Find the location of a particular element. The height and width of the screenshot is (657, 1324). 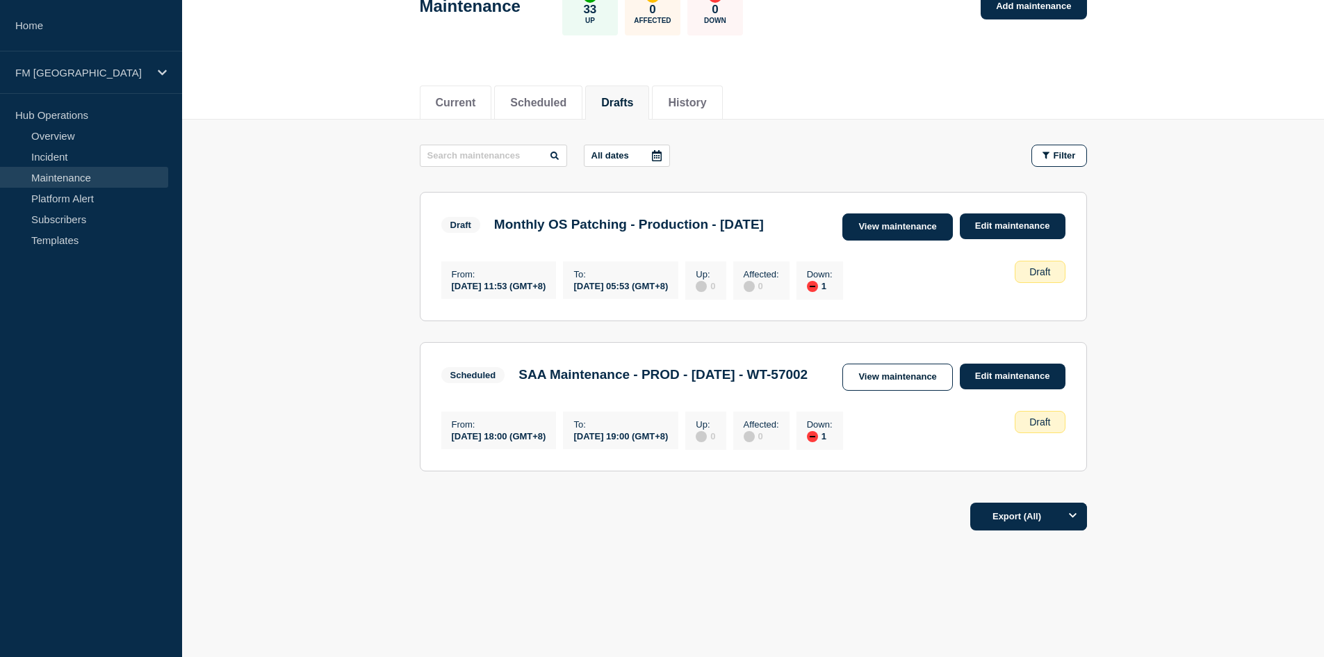

button: Export (All) is located at coordinates (1029, 517).